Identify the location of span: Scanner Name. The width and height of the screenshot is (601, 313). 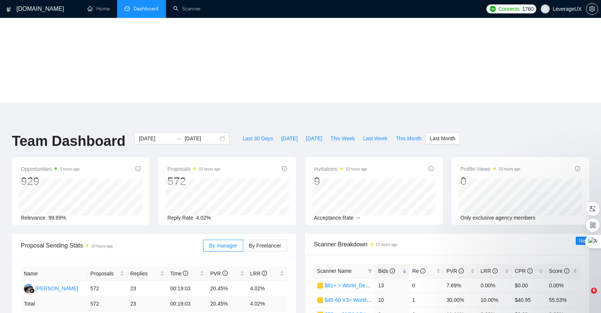
(334, 271).